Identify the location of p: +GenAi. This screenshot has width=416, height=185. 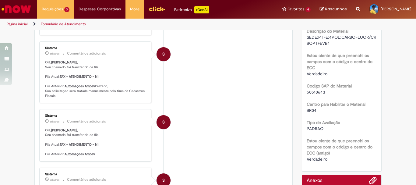
(202, 10).